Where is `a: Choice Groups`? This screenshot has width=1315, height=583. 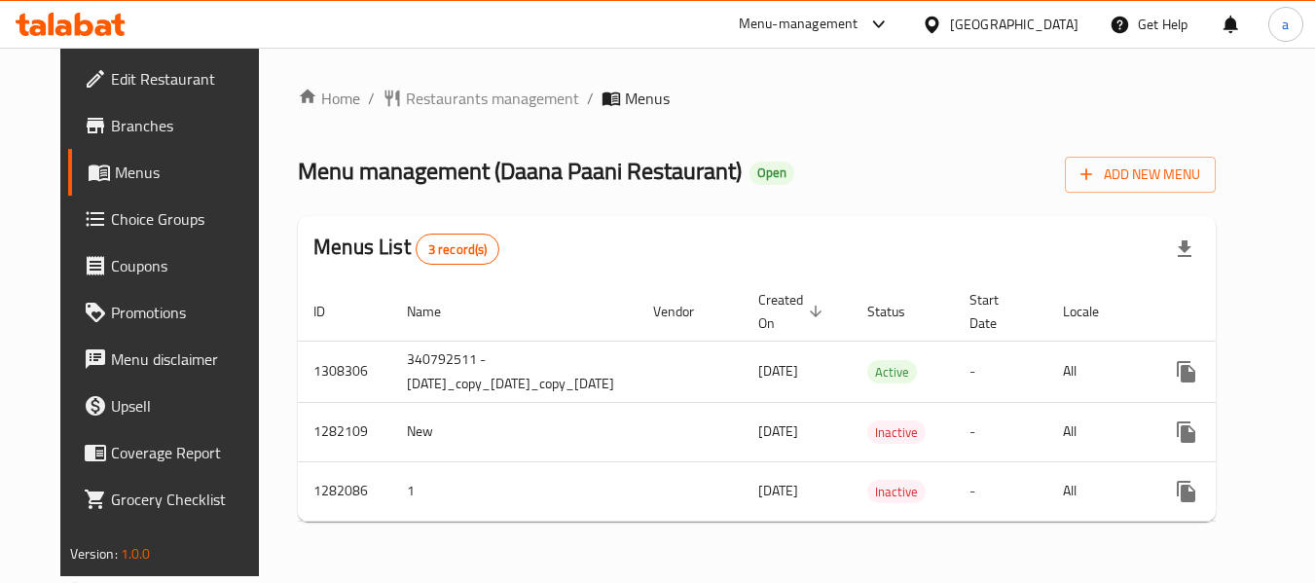 a: Choice Groups is located at coordinates (174, 219).